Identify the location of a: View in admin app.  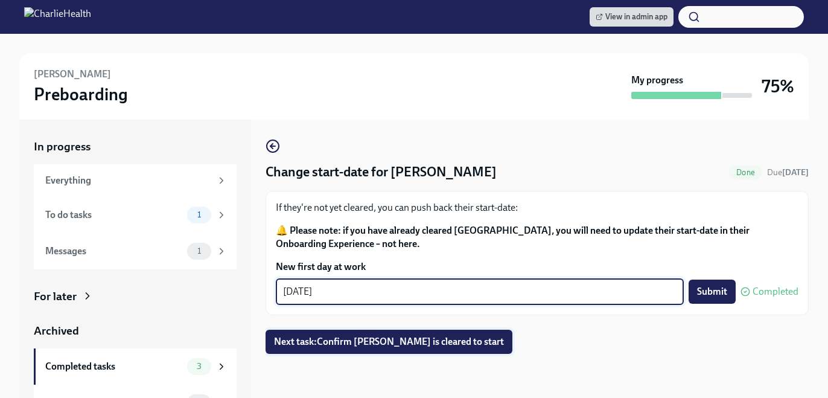
(632, 17).